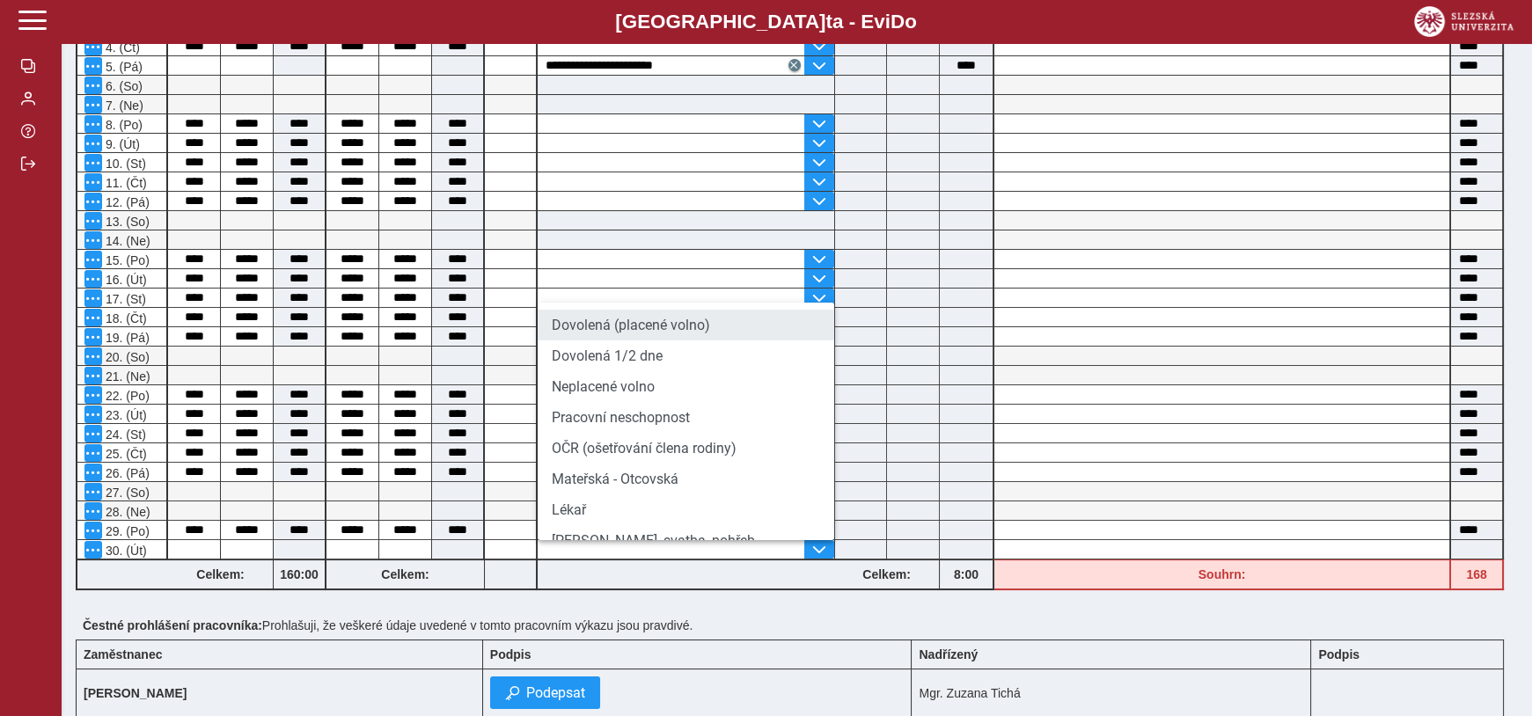 This screenshot has height=716, width=1532. I want to click on span: 27. (So), so click(126, 493).